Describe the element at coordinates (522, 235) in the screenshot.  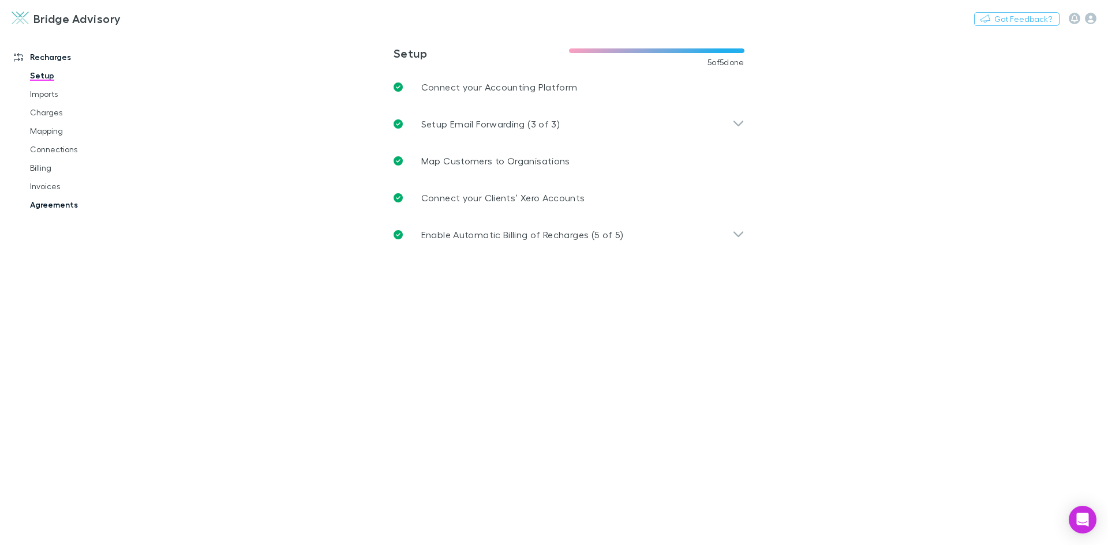
I see `p: Enable Automatic Billing of Recharges (5 of 5)` at that location.